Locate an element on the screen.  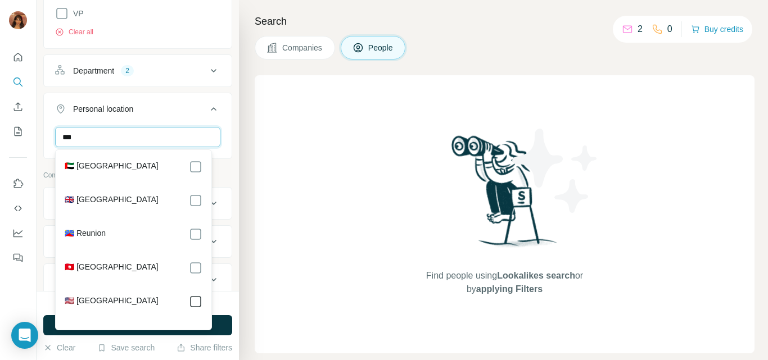
button: Buy credits is located at coordinates (717, 29).